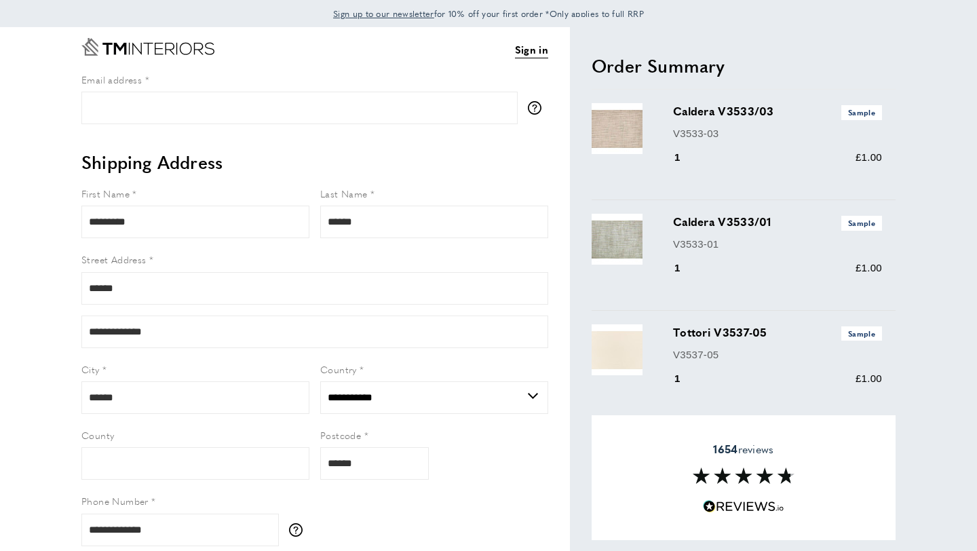  I want to click on a: Sign in, so click(531, 50).